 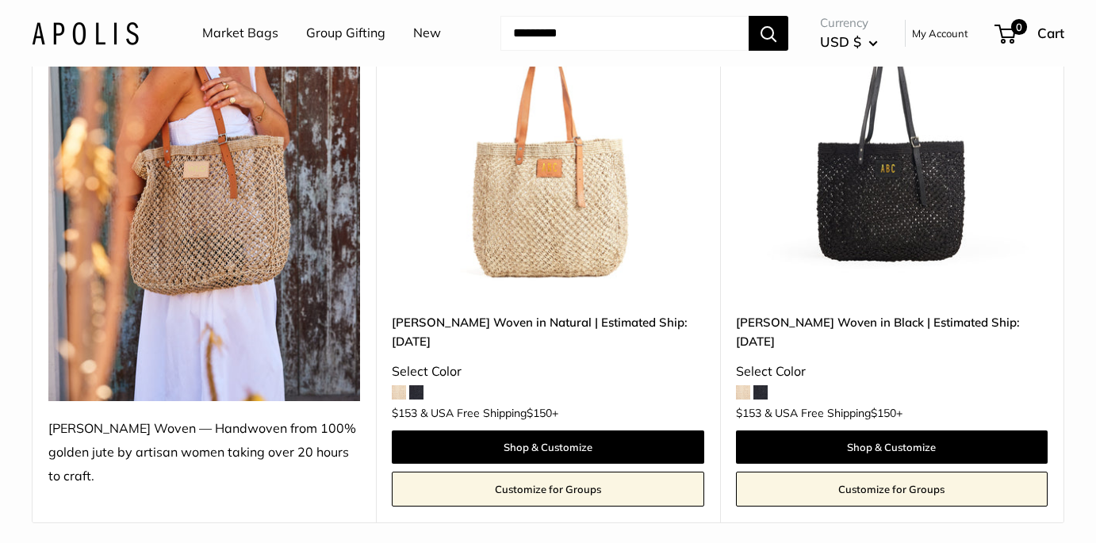 What do you see at coordinates (1030, 33) in the screenshot?
I see `a: 0 Cart` at bounding box center [1030, 33].